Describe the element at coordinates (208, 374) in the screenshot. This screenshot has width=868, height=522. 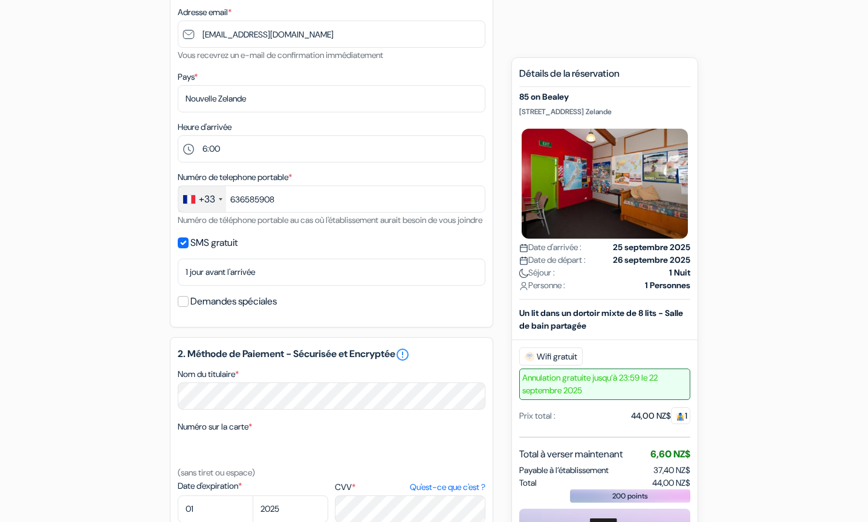
I see `label: Nom du titulaire` at that location.